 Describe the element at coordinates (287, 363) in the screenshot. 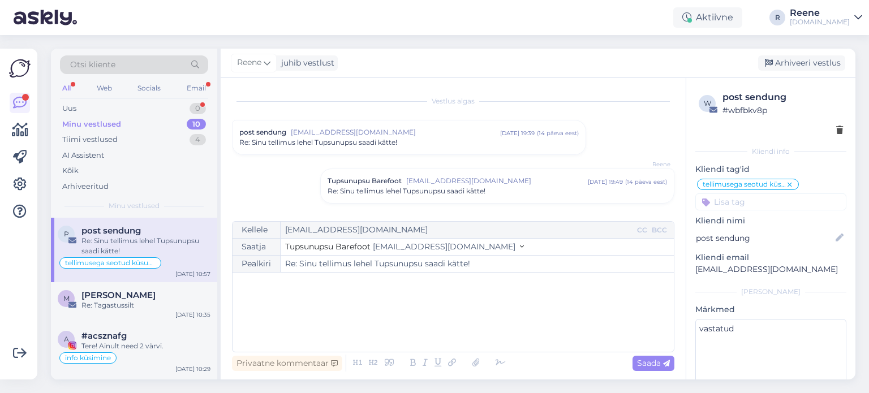

I see `div: Privaatne kommentaar` at that location.